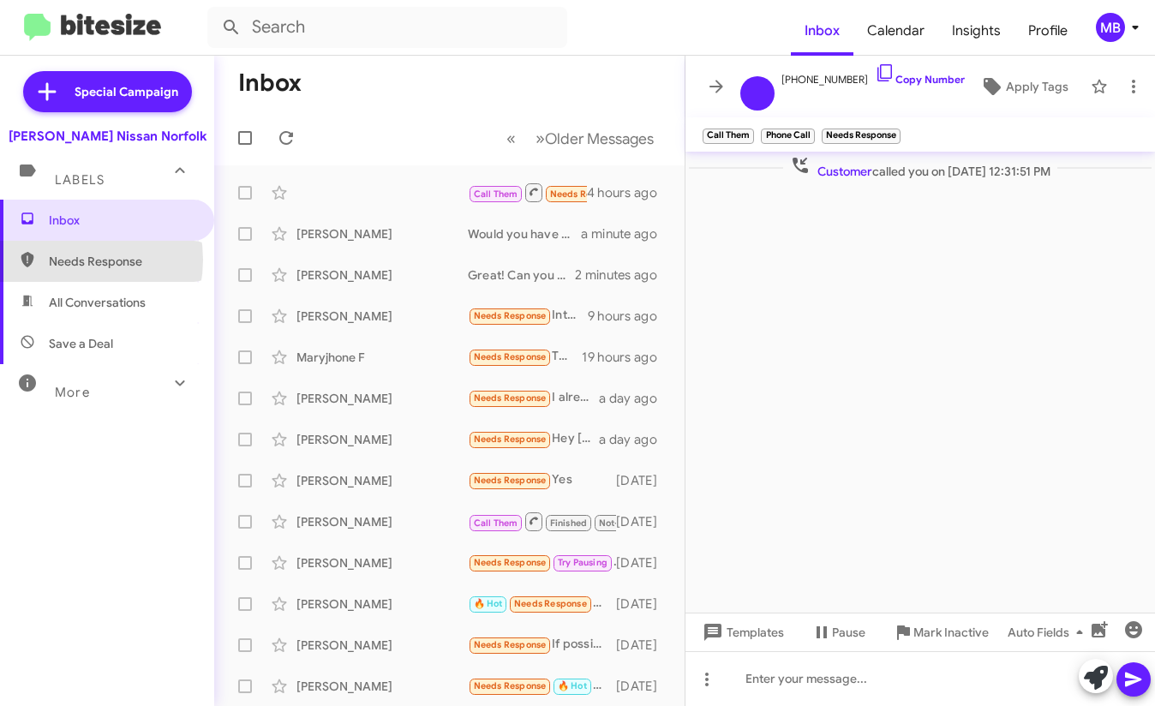 The width and height of the screenshot is (1155, 706). Describe the element at coordinates (895, 31) in the screenshot. I see `a: Calendar` at that location.